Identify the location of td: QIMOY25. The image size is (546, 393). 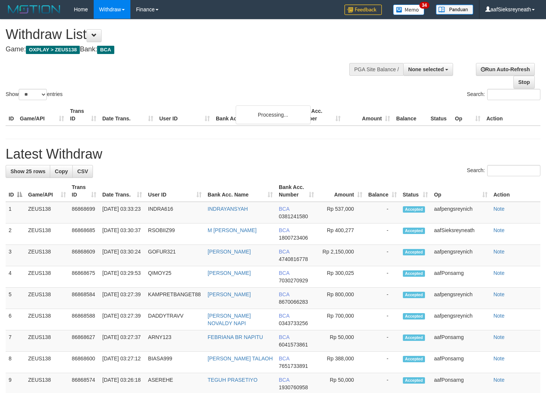
(175, 277).